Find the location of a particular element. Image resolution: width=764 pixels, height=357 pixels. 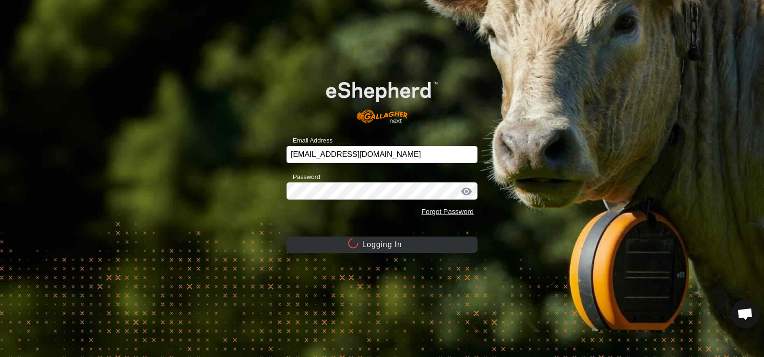

a: Forgot Password is located at coordinates (447, 212).